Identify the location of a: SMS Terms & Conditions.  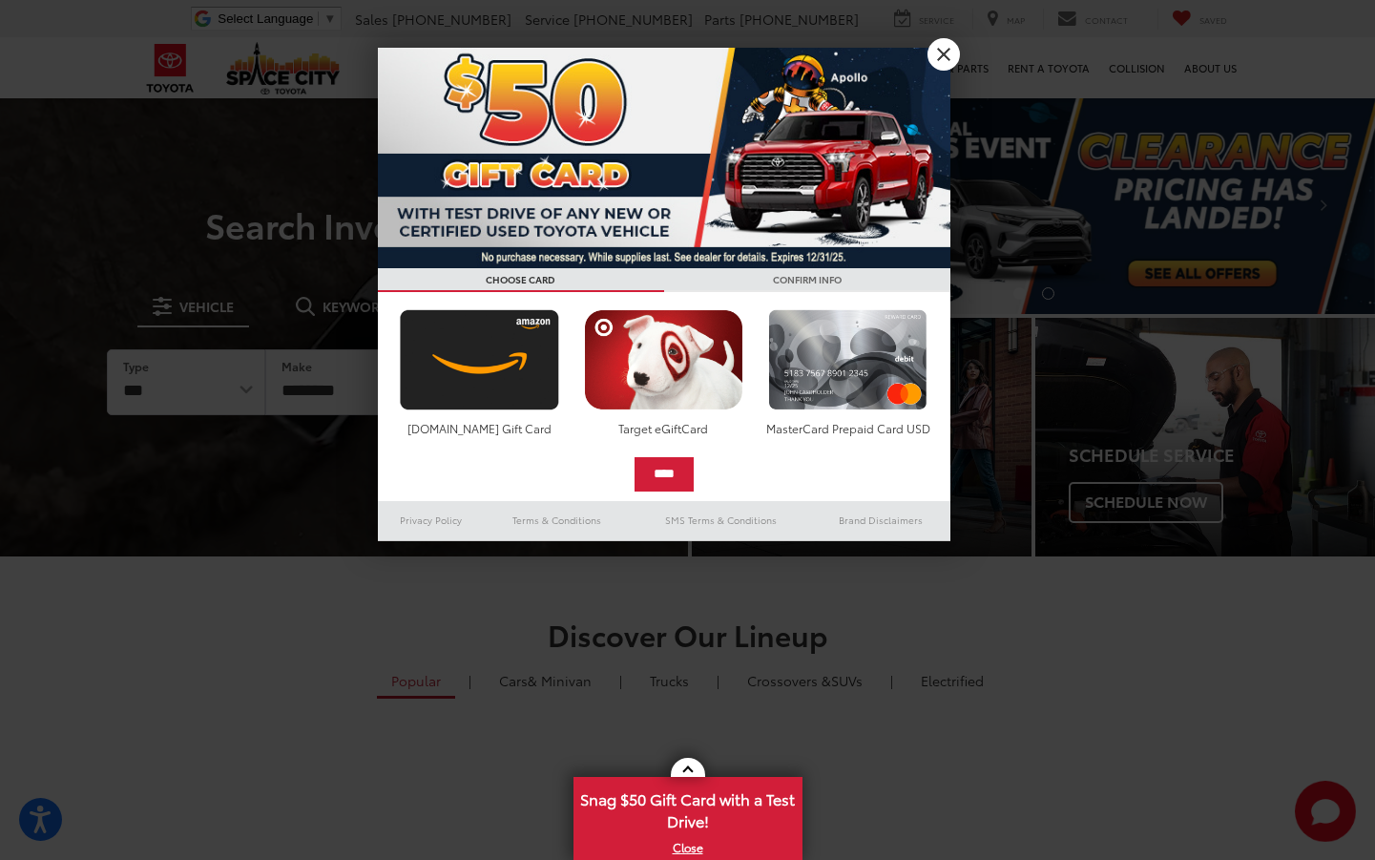
(720, 520).